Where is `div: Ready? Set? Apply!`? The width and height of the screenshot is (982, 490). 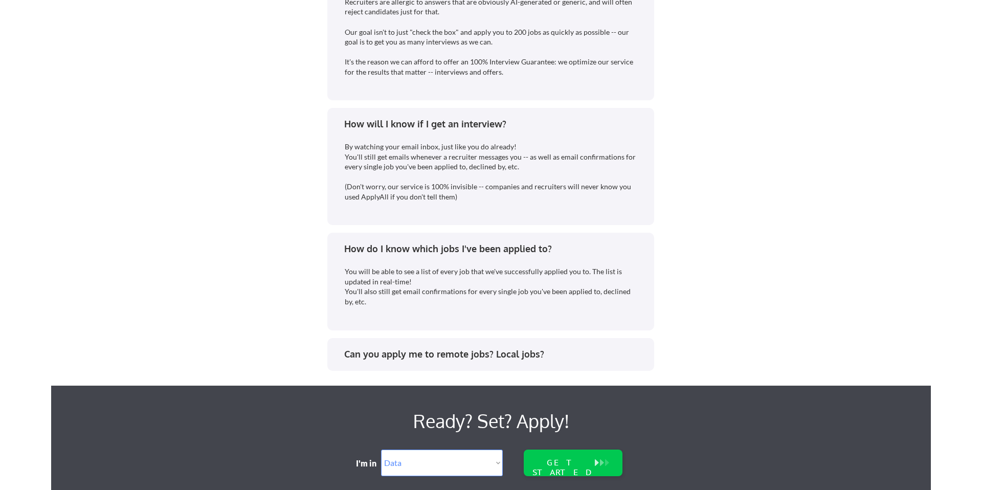 div: Ready? Set? Apply! is located at coordinates (491, 421).